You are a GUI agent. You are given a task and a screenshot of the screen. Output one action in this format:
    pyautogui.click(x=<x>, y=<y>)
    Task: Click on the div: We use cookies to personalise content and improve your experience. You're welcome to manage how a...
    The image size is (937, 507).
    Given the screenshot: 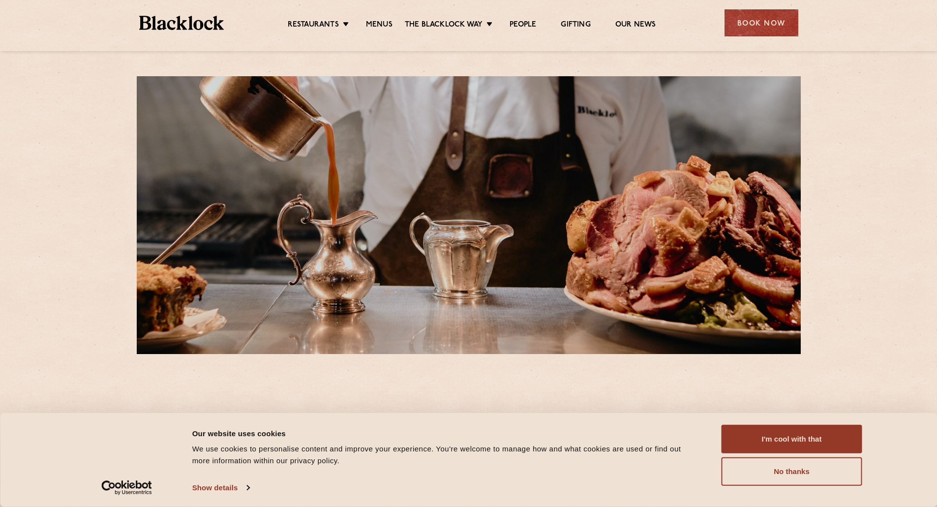 What is the action you would take?
    pyautogui.click(x=446, y=455)
    